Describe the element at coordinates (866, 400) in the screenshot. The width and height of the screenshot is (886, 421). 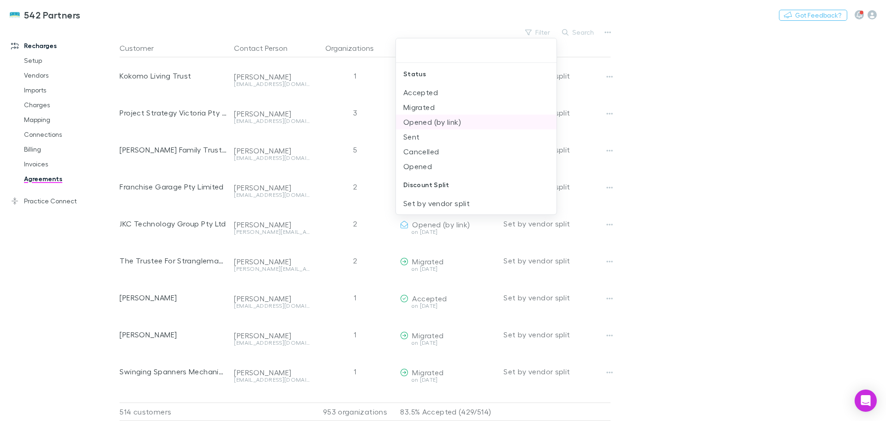
I see `div: Open Intercom Messenger` at that location.